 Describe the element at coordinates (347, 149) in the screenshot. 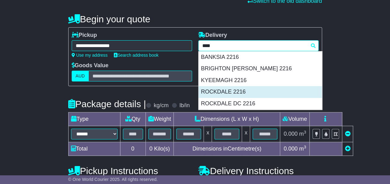

I see `a: Add new item` at that location.